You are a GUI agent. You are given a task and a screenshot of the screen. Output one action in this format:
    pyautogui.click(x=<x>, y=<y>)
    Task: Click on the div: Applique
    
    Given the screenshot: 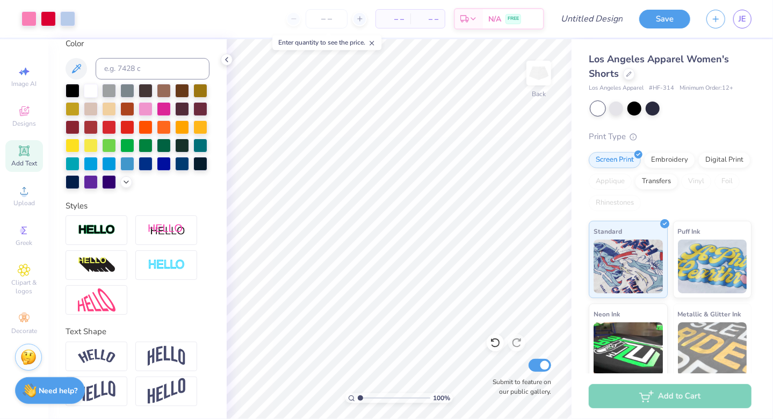 What is the action you would take?
    pyautogui.click(x=610, y=182)
    